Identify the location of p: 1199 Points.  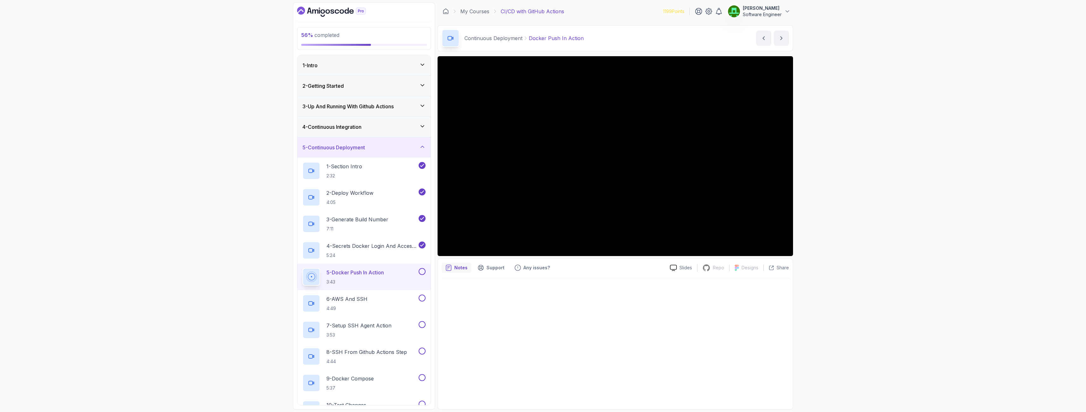
(674, 11).